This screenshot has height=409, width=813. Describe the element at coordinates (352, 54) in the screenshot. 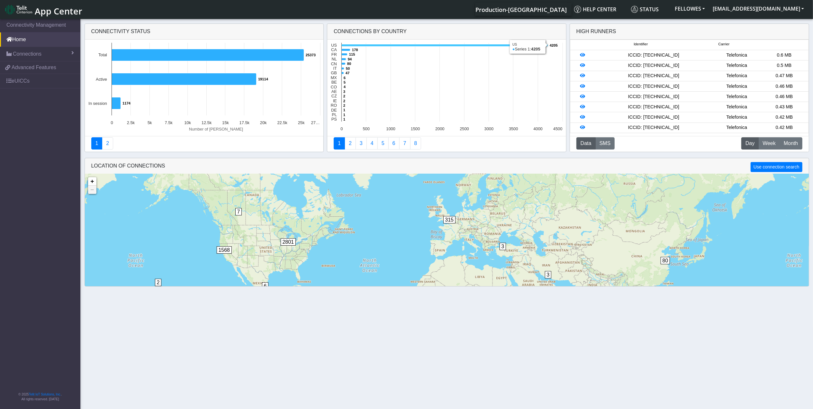

I see `text: 115` at that location.